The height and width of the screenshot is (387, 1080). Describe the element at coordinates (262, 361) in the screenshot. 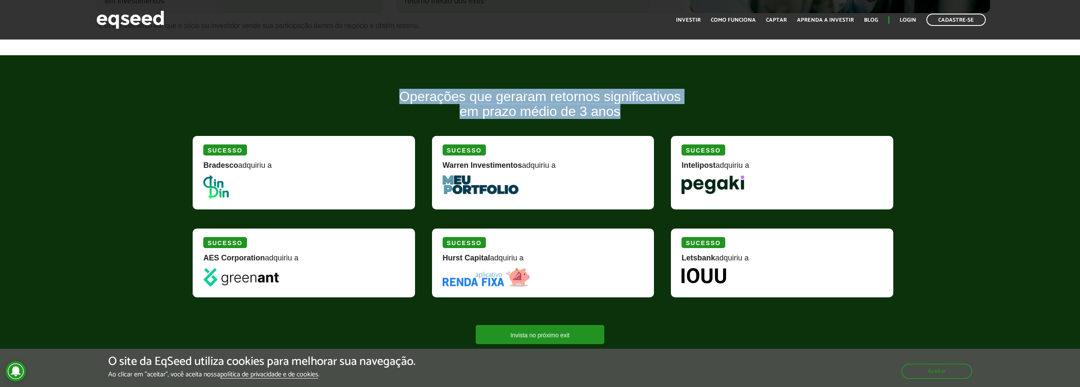

I see `h5: O site da EqSeed utiliza cookies para melhorar sua navegação.` at that location.